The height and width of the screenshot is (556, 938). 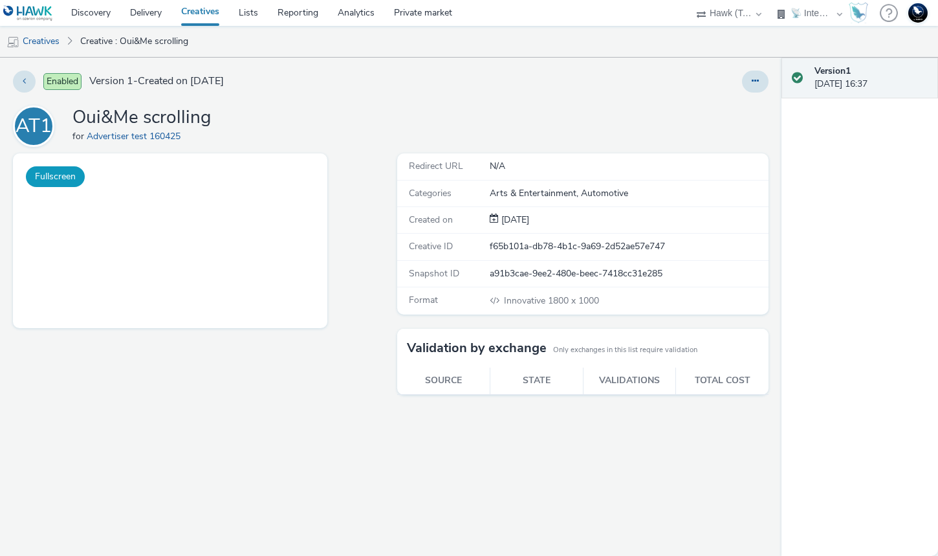 What do you see at coordinates (859, 13) in the screenshot?
I see `img: Hawk Academy` at bounding box center [859, 13].